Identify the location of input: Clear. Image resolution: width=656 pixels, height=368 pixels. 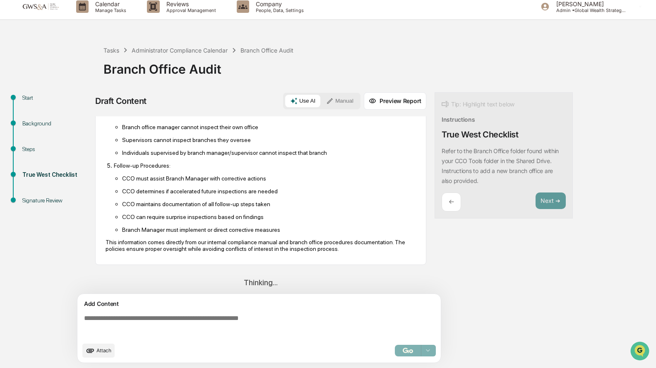
(79, 42).